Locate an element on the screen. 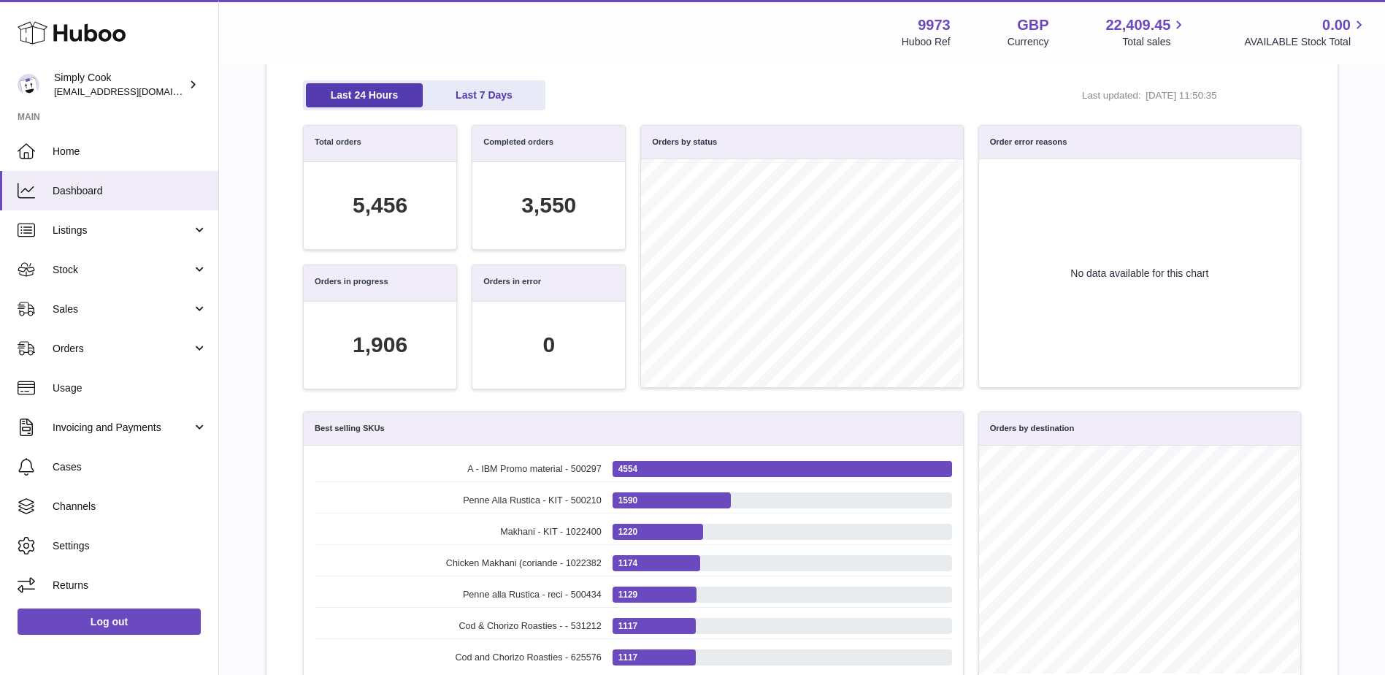 Image resolution: width=1385 pixels, height=675 pixels. span: 0.00 is located at coordinates (1336, 25).